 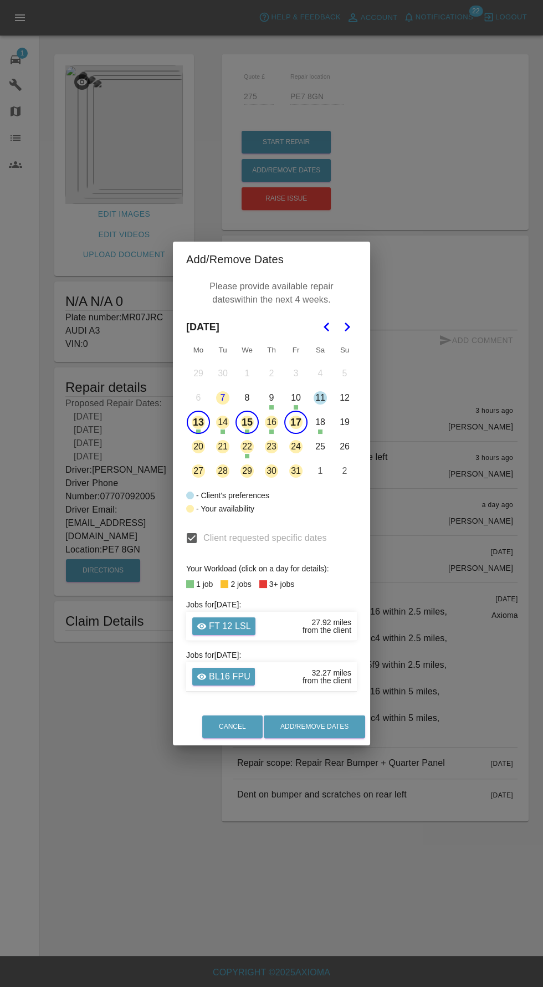 I want to click on div: 1 job, so click(x=205, y=584).